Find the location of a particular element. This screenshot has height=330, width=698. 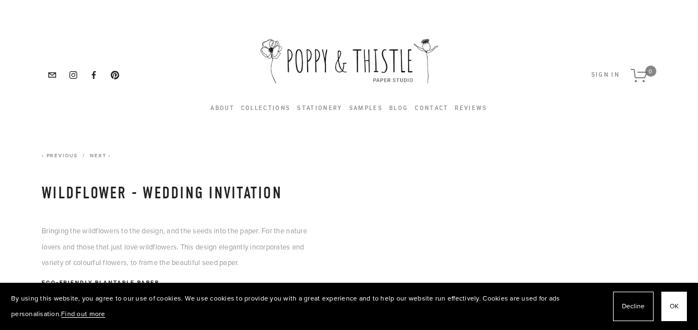

h1: Wildflower - Wedding Invitation is located at coordinates (182, 193).